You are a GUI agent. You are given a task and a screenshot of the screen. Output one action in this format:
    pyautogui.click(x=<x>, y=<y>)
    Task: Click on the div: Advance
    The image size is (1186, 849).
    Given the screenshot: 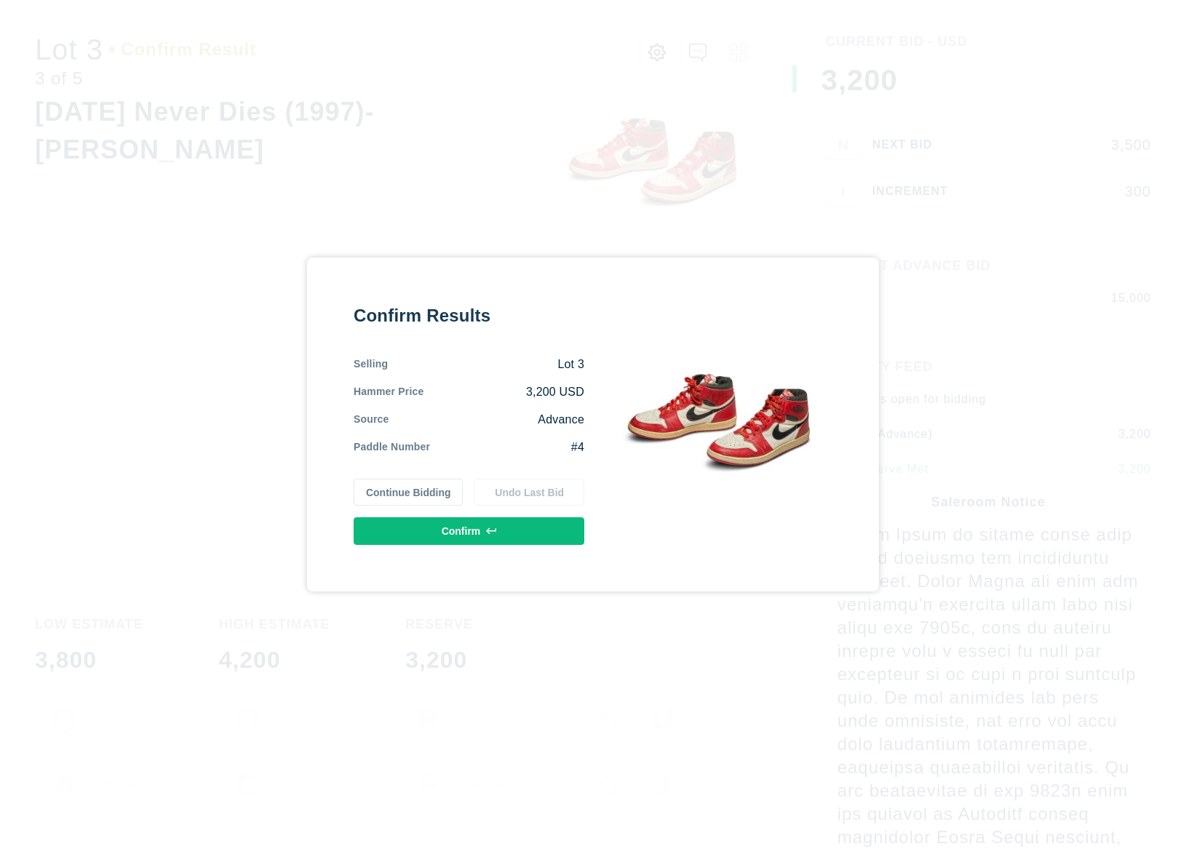 What is the action you would take?
    pyautogui.click(x=487, y=420)
    